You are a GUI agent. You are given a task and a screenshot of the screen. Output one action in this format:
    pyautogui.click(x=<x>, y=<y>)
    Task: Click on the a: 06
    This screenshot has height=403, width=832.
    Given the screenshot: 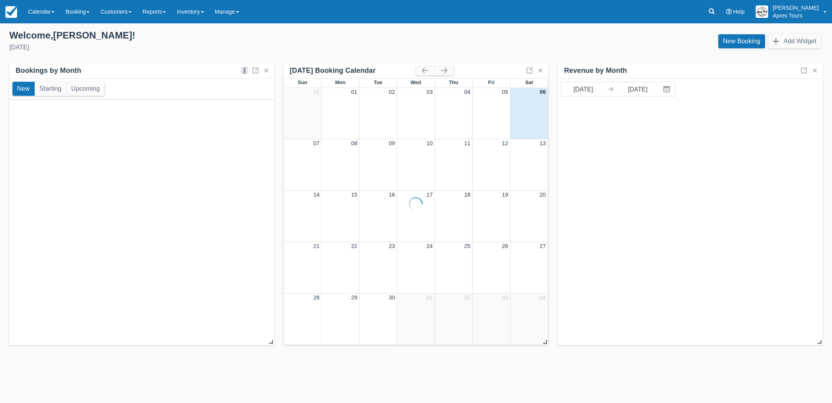 What is the action you would take?
    pyautogui.click(x=543, y=92)
    